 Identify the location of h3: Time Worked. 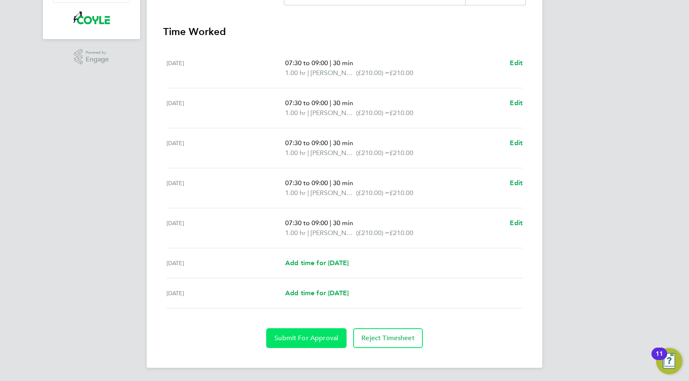
(345, 32).